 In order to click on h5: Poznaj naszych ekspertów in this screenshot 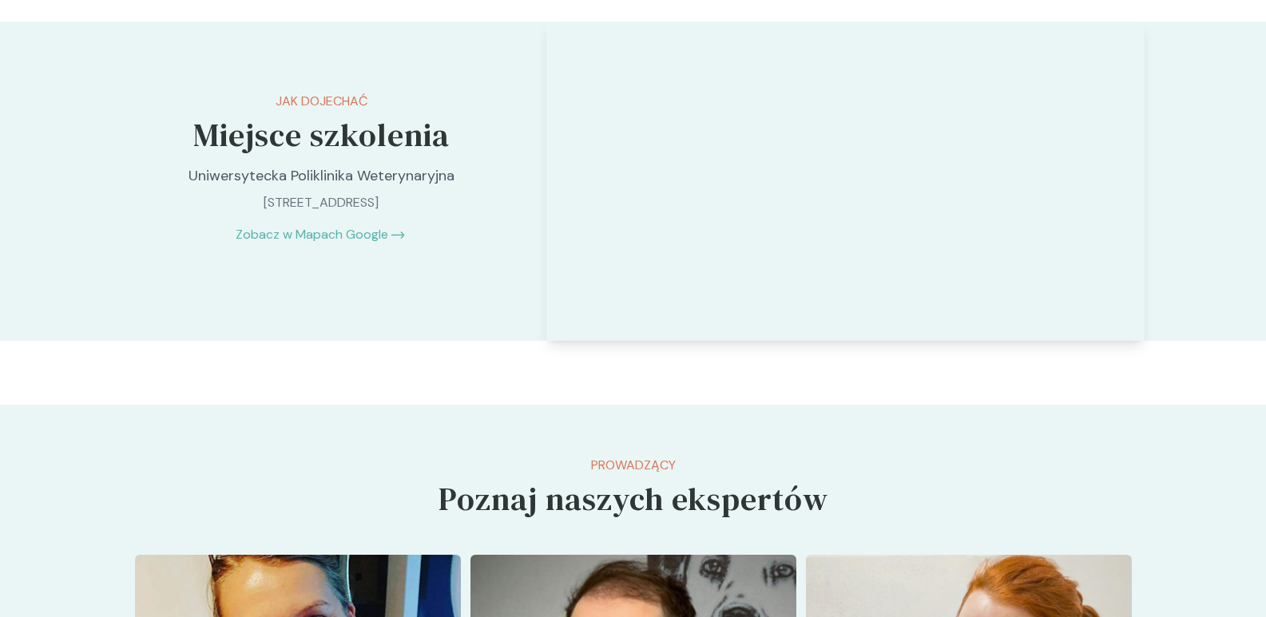, I will do `click(633, 499)`.